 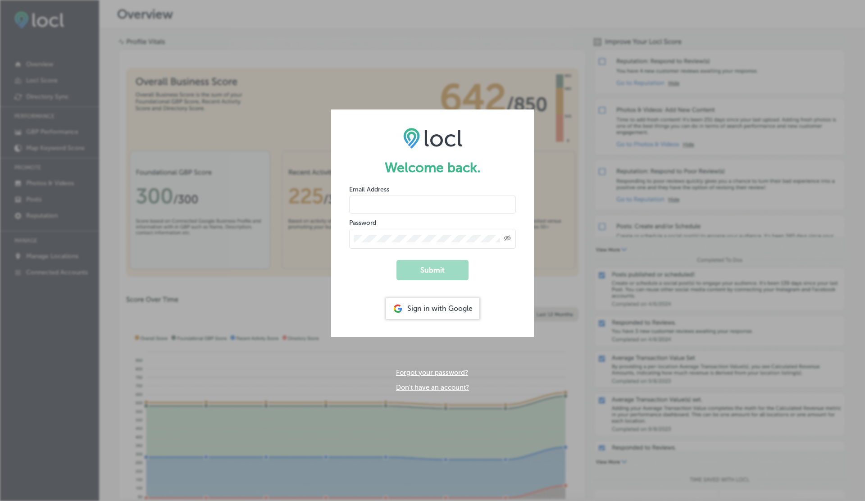 I want to click on button: Submit, so click(x=432, y=270).